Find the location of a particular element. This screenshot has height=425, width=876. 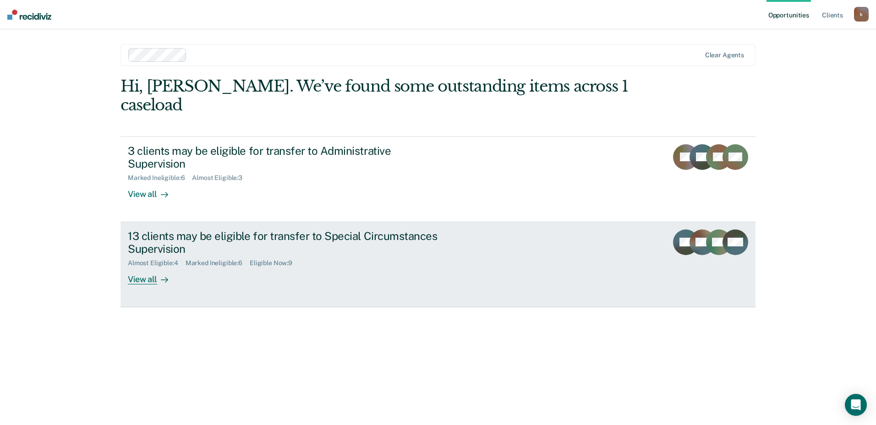

img: Recidiviz is located at coordinates (29, 15).